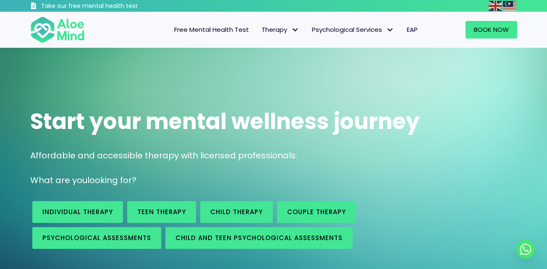 The width and height of the screenshot is (547, 269). What do you see at coordinates (353, 30) in the screenshot?
I see `a: Psychological ServicesPsychological Services: submenu` at bounding box center [353, 30].